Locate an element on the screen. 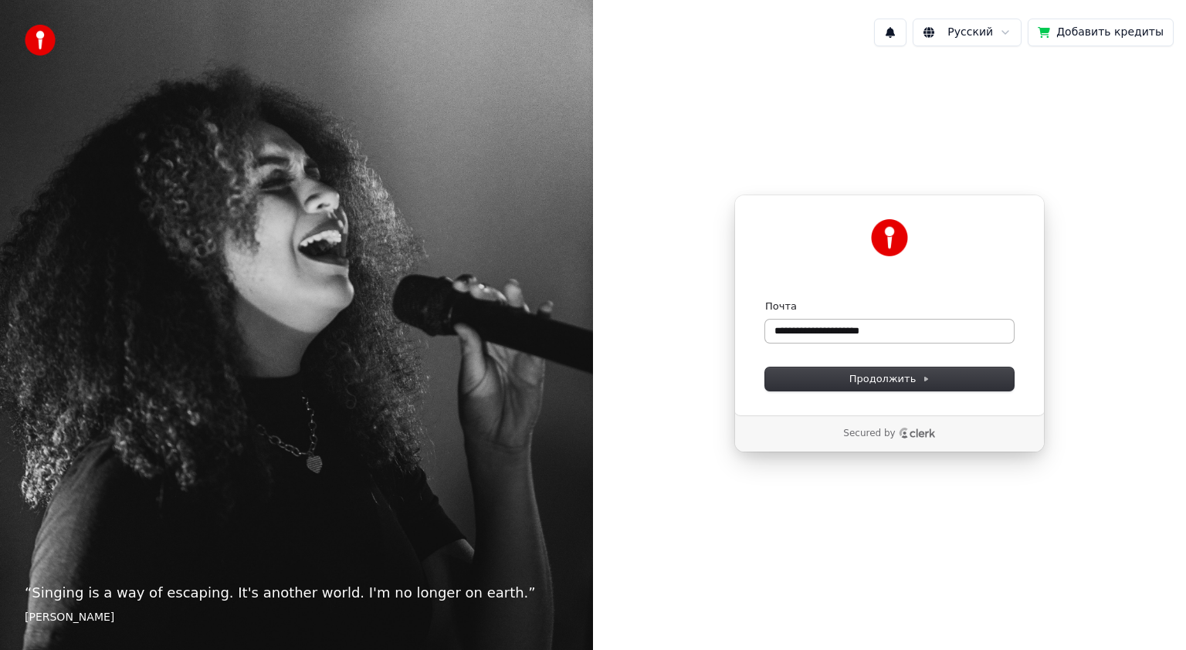  img: youka is located at coordinates (40, 40).